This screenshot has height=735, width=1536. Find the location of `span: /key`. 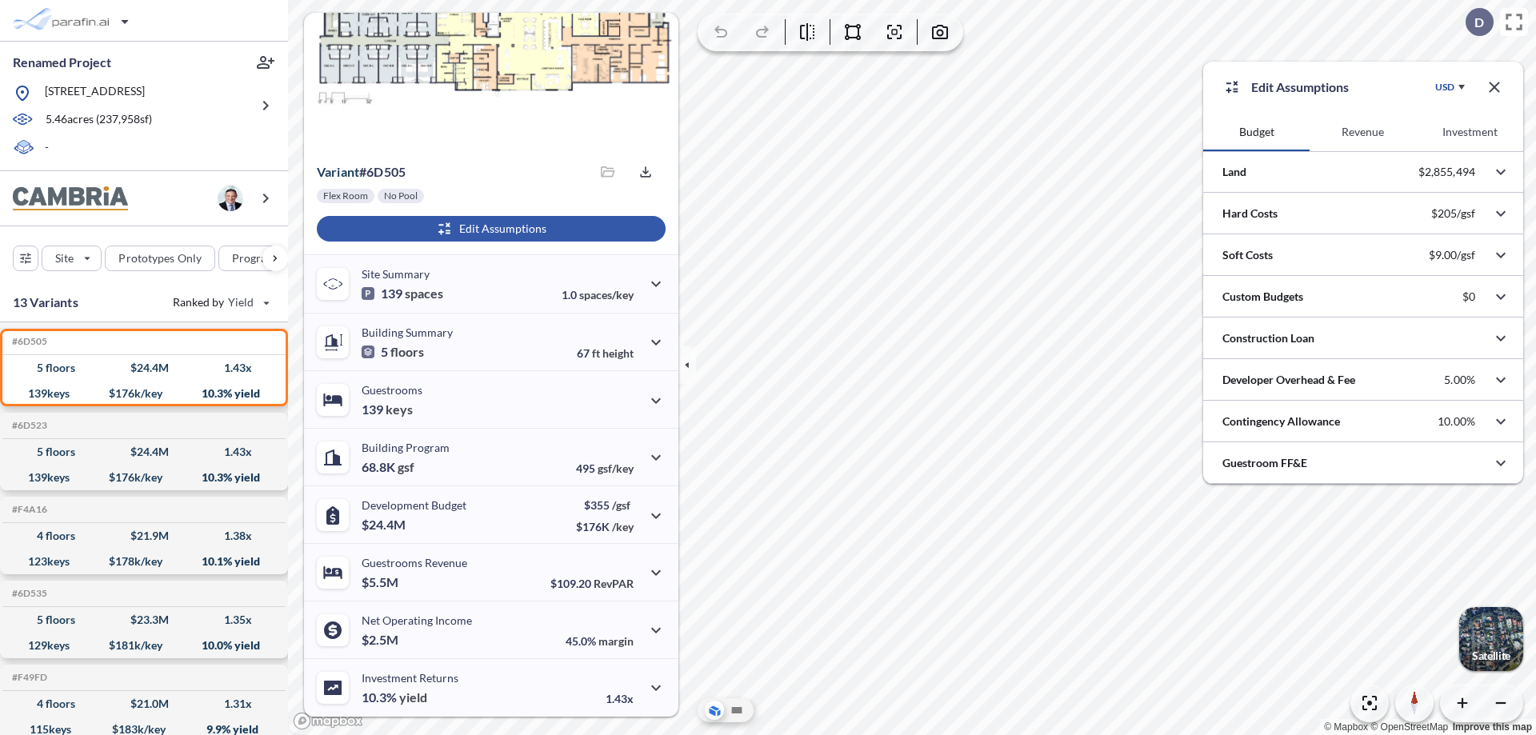

span: /key is located at coordinates (622, 526).